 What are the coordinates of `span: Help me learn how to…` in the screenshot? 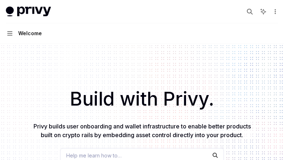 It's located at (94, 156).